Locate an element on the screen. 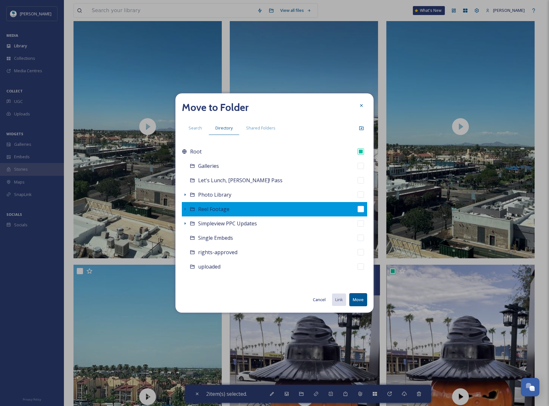 This screenshot has width=549, height=406. button: Link is located at coordinates (339, 299).